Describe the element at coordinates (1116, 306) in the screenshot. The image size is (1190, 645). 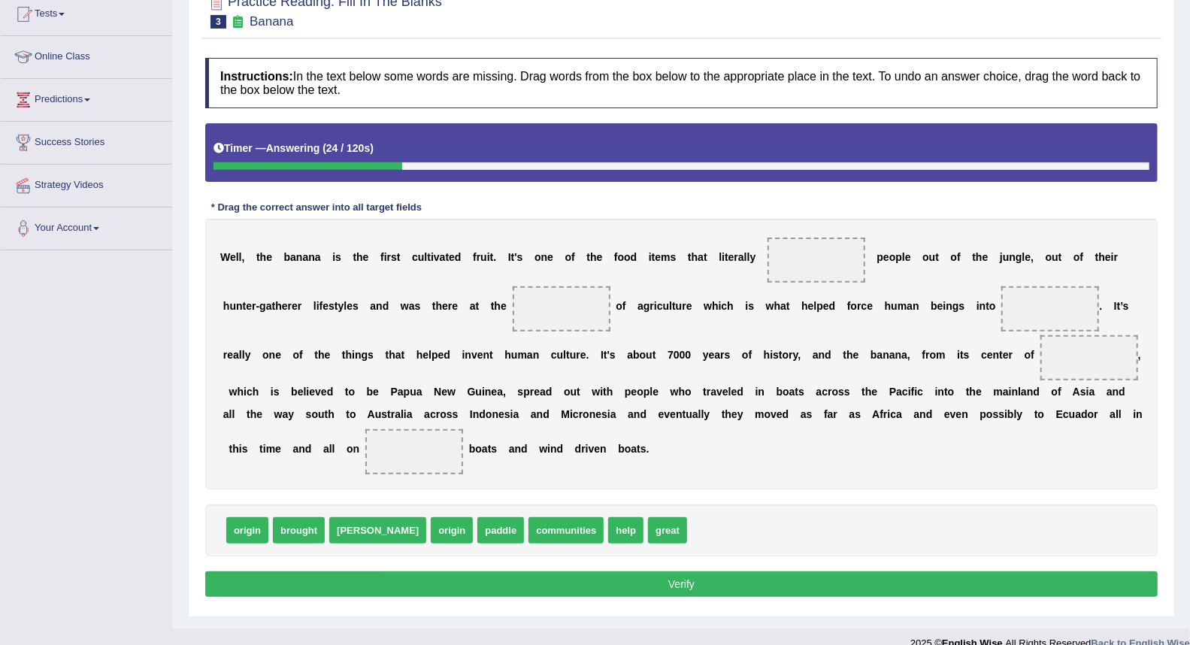
I see `b: I` at that location.